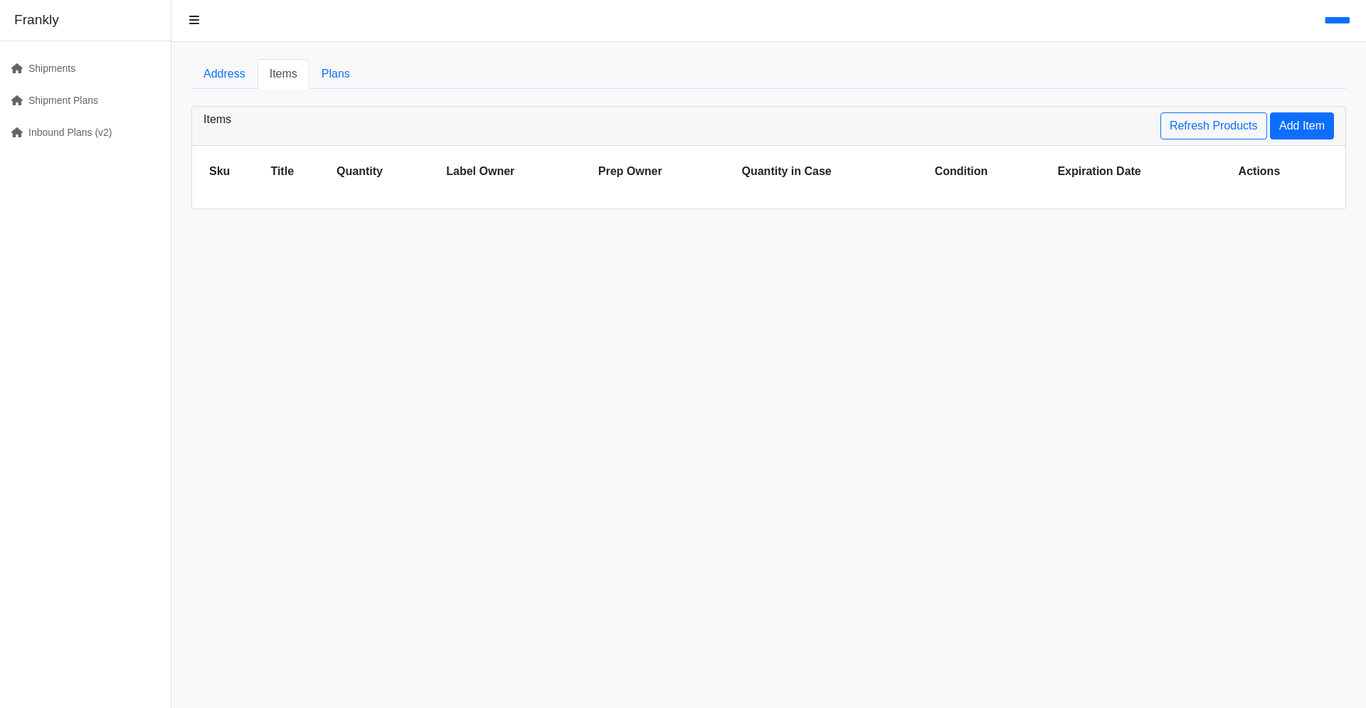 The width and height of the screenshot is (1366, 708). I want to click on th: Sku, so click(234, 172).